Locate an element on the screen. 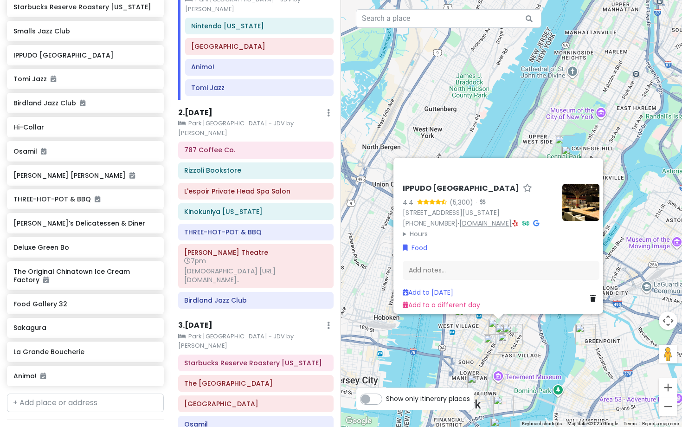 The width and height of the screenshot is (682, 427). div: Hi-Collar is located at coordinates (505, 334).